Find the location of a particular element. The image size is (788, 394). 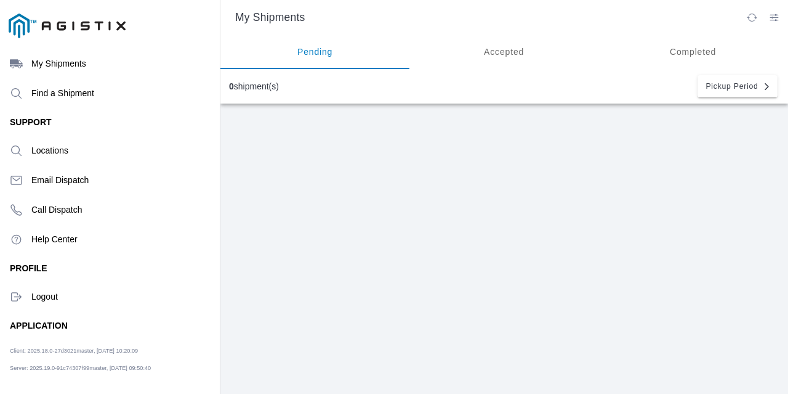

ion-label: Find a Shipment is located at coordinates (121, 93).